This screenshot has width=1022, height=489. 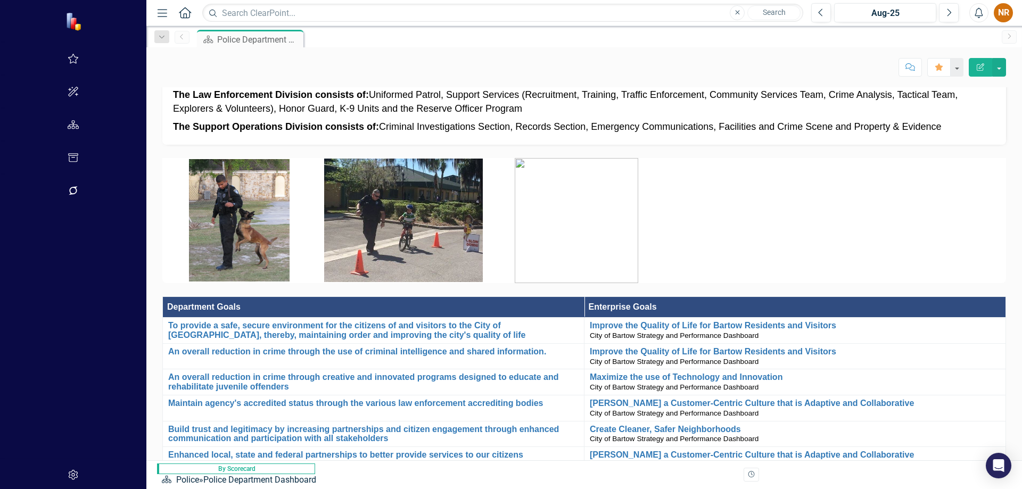 I want to click on div: Open Intercom Messenger, so click(x=998, y=466).